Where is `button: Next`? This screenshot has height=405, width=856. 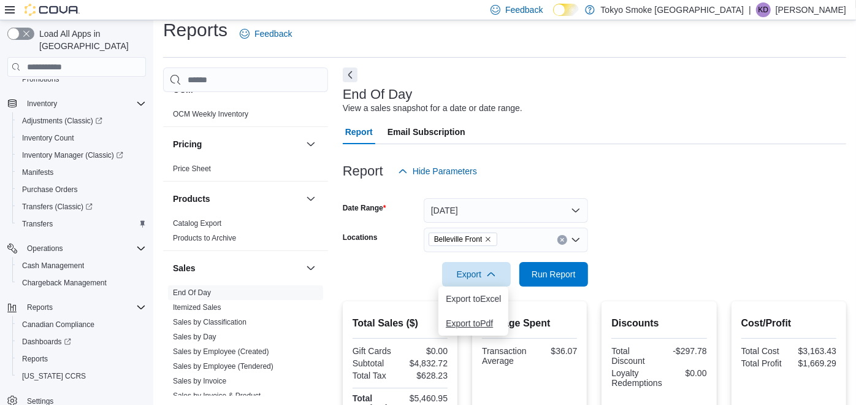 button: Next is located at coordinates (350, 75).